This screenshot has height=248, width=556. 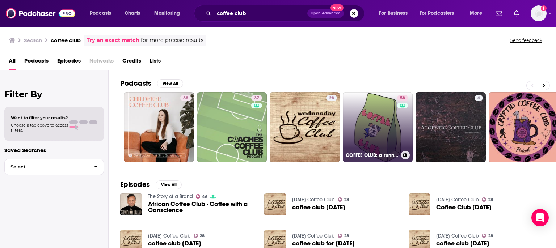 What do you see at coordinates (151, 185) in the screenshot?
I see `a: EpisodesView All` at bounding box center [151, 185].